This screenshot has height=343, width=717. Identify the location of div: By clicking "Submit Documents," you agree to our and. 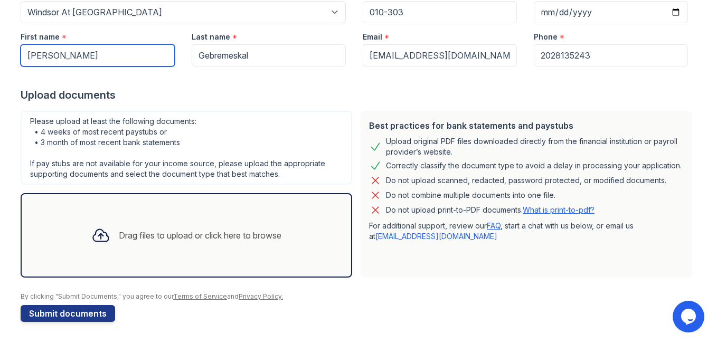
(358, 297).